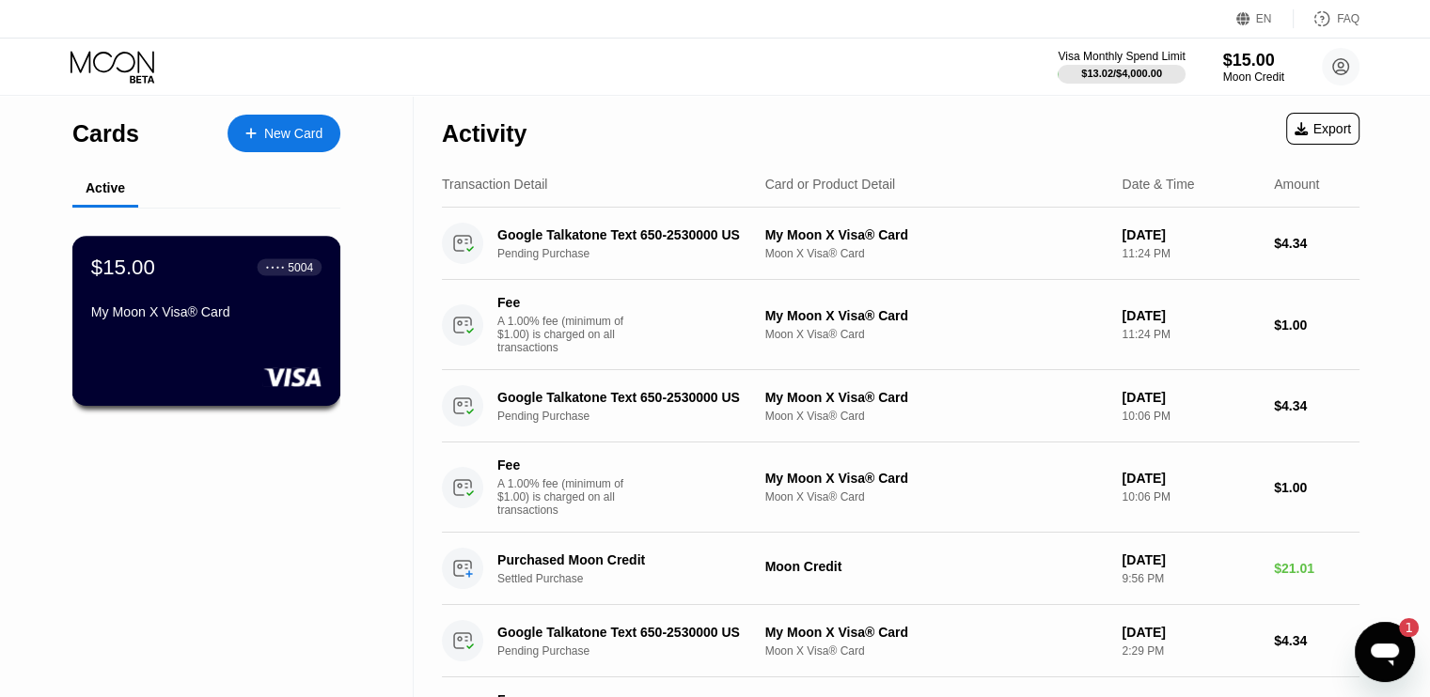 The height and width of the screenshot is (697, 1430). I want to click on div: Activity, so click(484, 133).